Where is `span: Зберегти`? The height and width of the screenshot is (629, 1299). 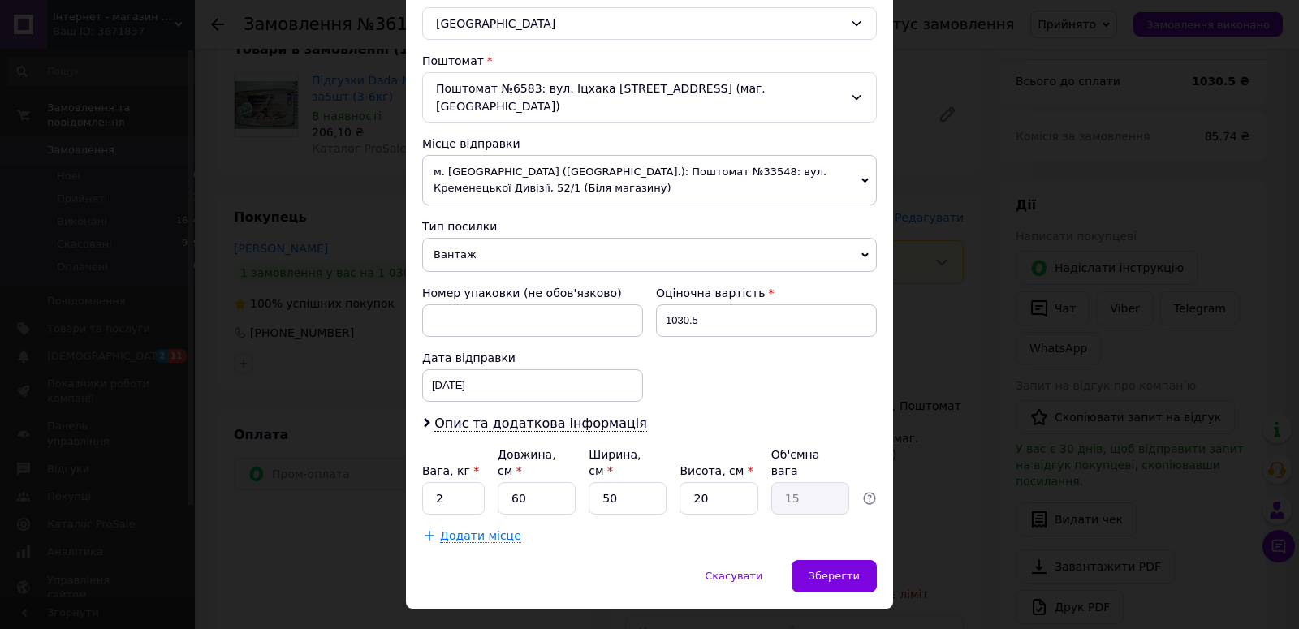 span: Зберегти is located at coordinates (834, 576).